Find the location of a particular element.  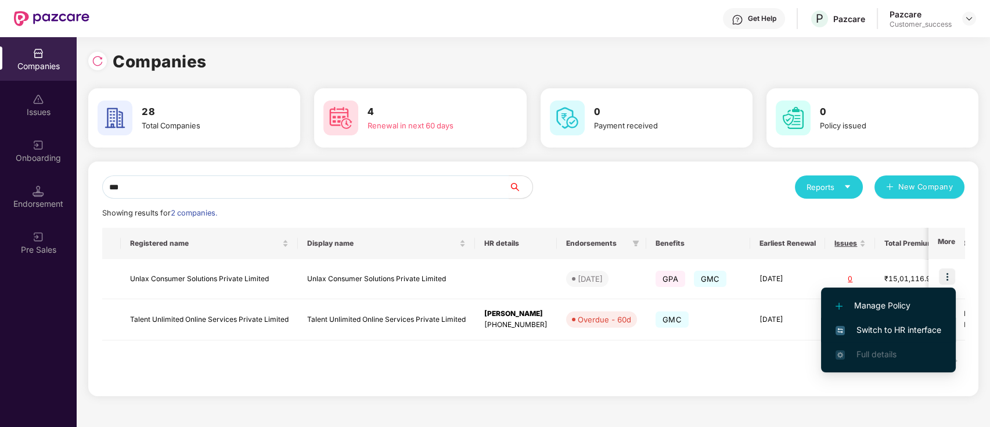

span: Manage Policy is located at coordinates (888, 305).